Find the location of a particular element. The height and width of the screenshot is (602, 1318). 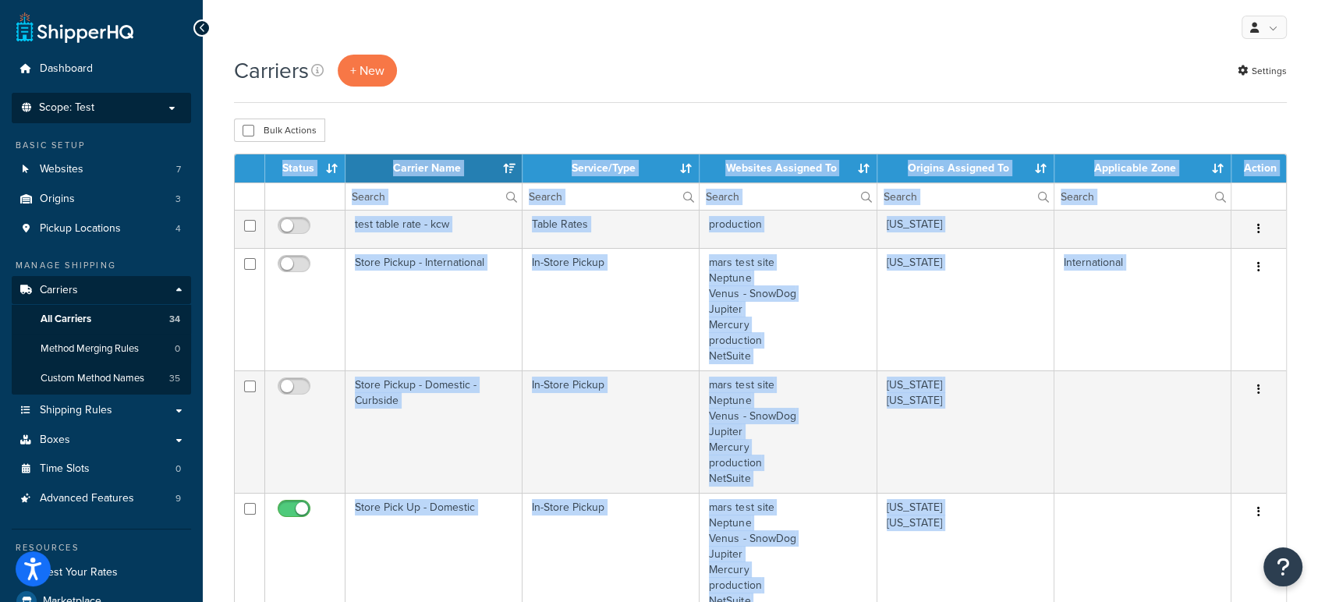

li: Carriers is located at coordinates (101, 335).